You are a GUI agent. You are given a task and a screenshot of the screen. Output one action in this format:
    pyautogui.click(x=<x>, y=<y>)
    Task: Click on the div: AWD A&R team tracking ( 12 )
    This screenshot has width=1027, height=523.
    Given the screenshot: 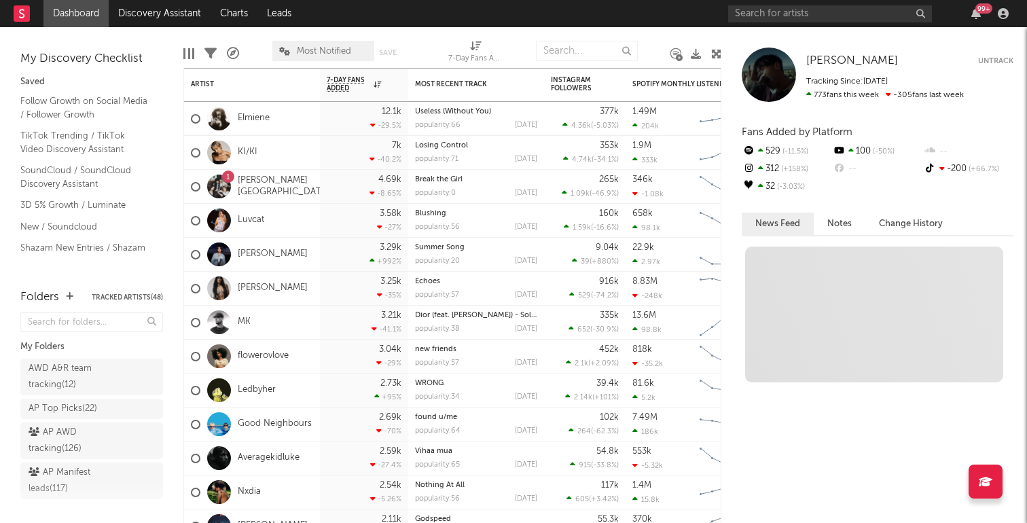 What is the action you would take?
    pyautogui.click(x=76, y=377)
    